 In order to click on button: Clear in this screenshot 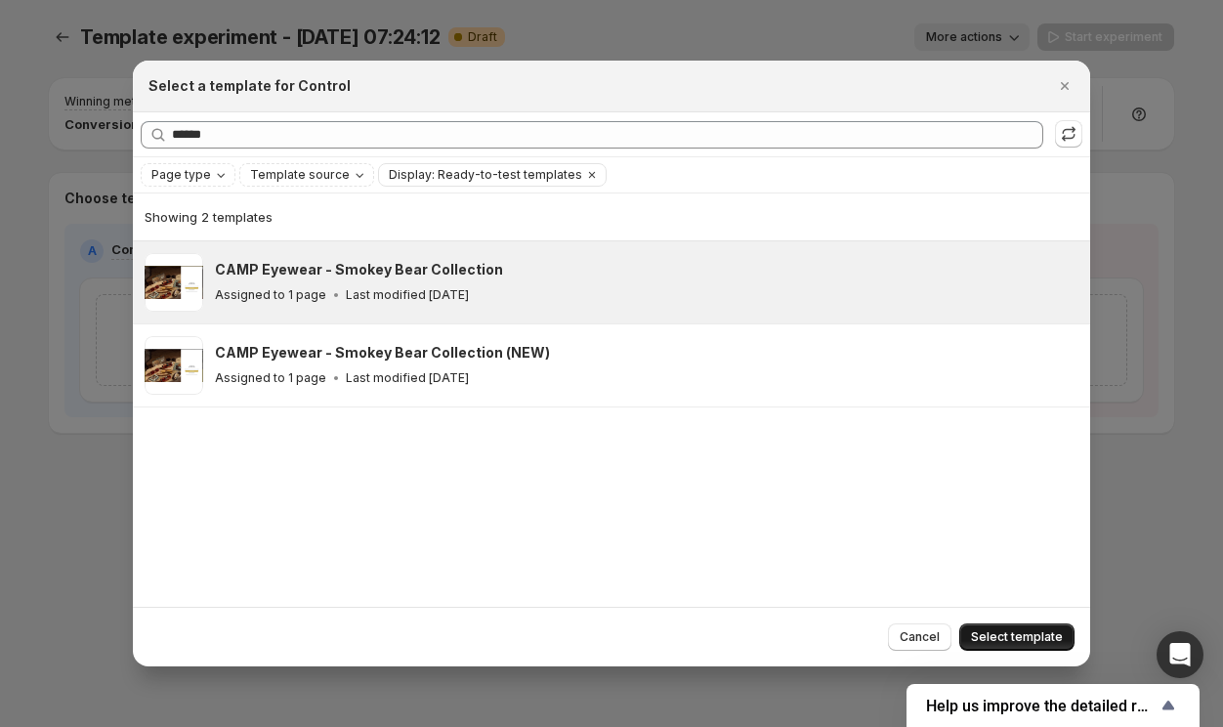, I will do `click(592, 175)`.